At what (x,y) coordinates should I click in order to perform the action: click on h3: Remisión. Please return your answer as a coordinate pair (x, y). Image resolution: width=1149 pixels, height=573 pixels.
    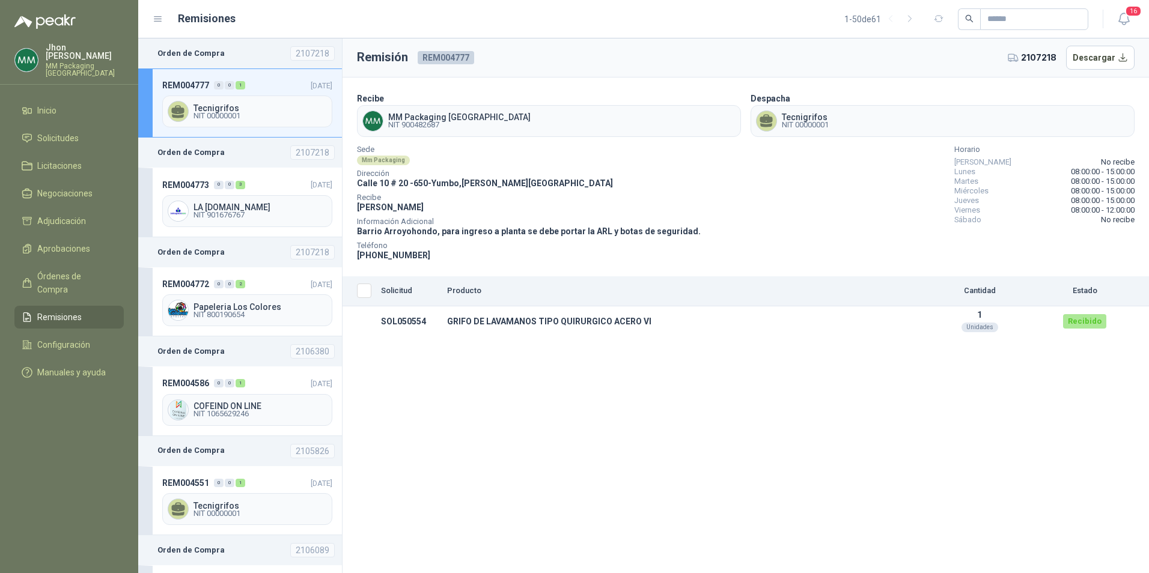
    Looking at the image, I should click on (382, 57).